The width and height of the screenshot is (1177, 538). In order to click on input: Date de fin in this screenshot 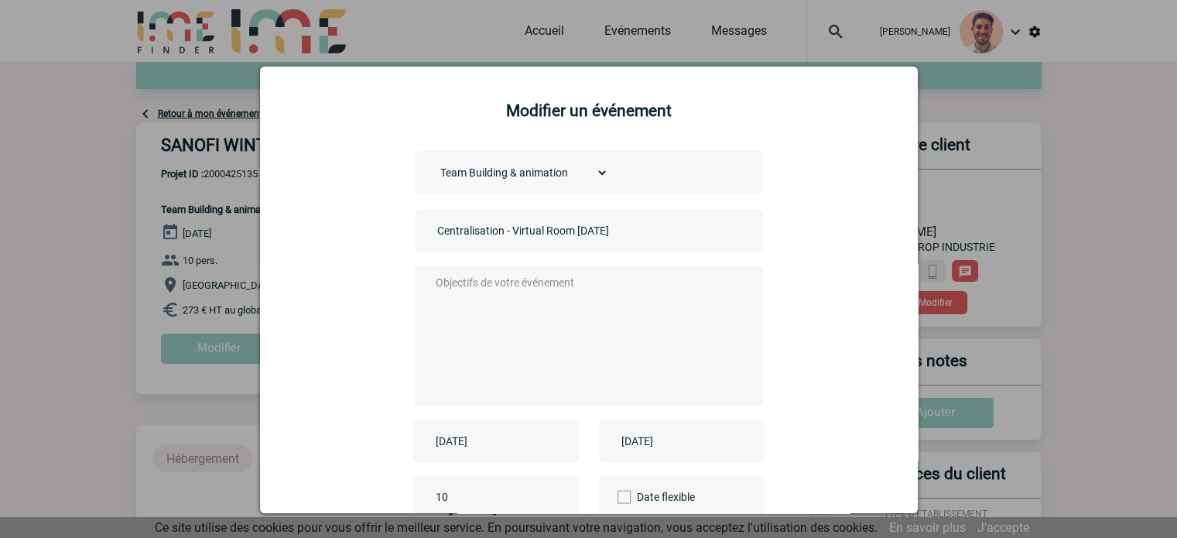, I will do `click(671, 441)`.